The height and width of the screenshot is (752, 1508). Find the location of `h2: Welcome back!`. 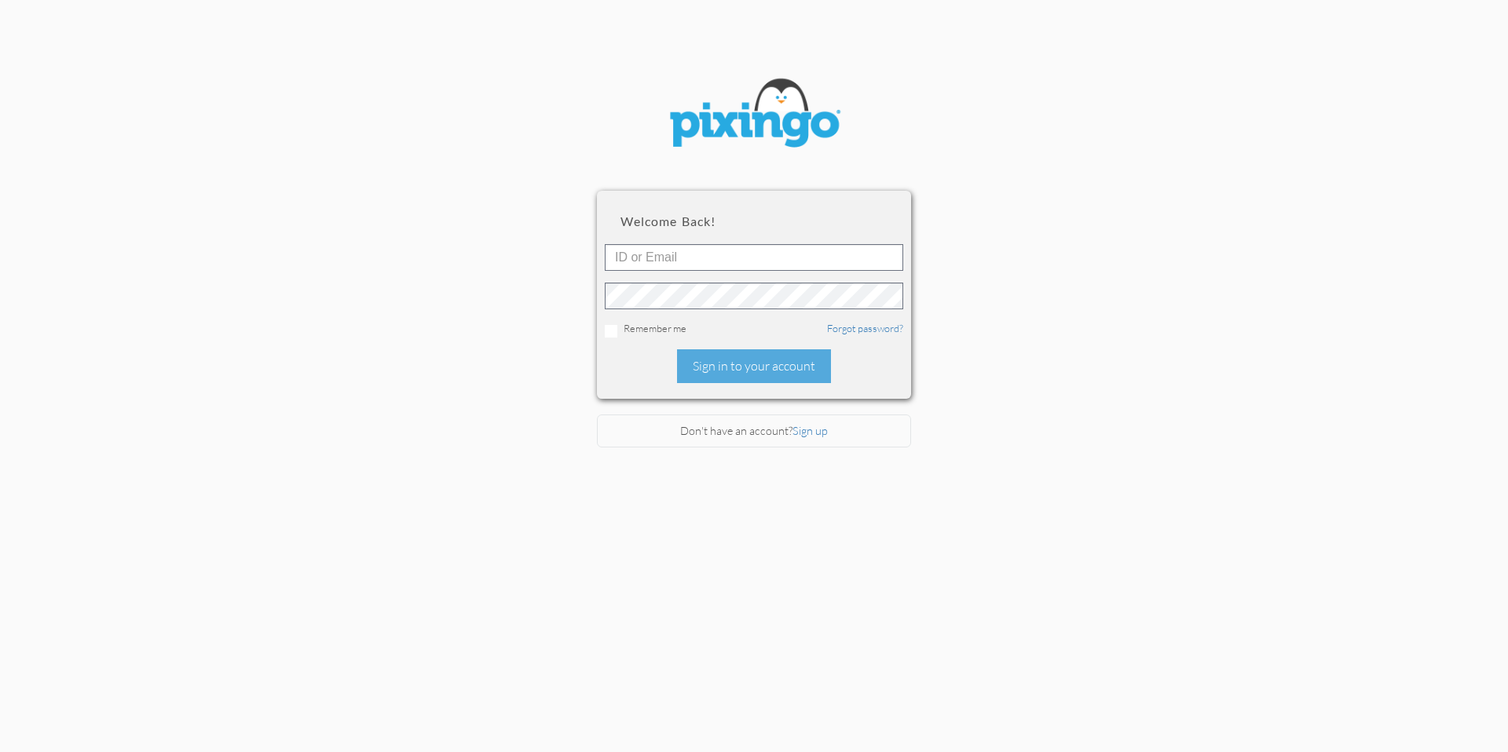

h2: Welcome back! is located at coordinates (754, 221).